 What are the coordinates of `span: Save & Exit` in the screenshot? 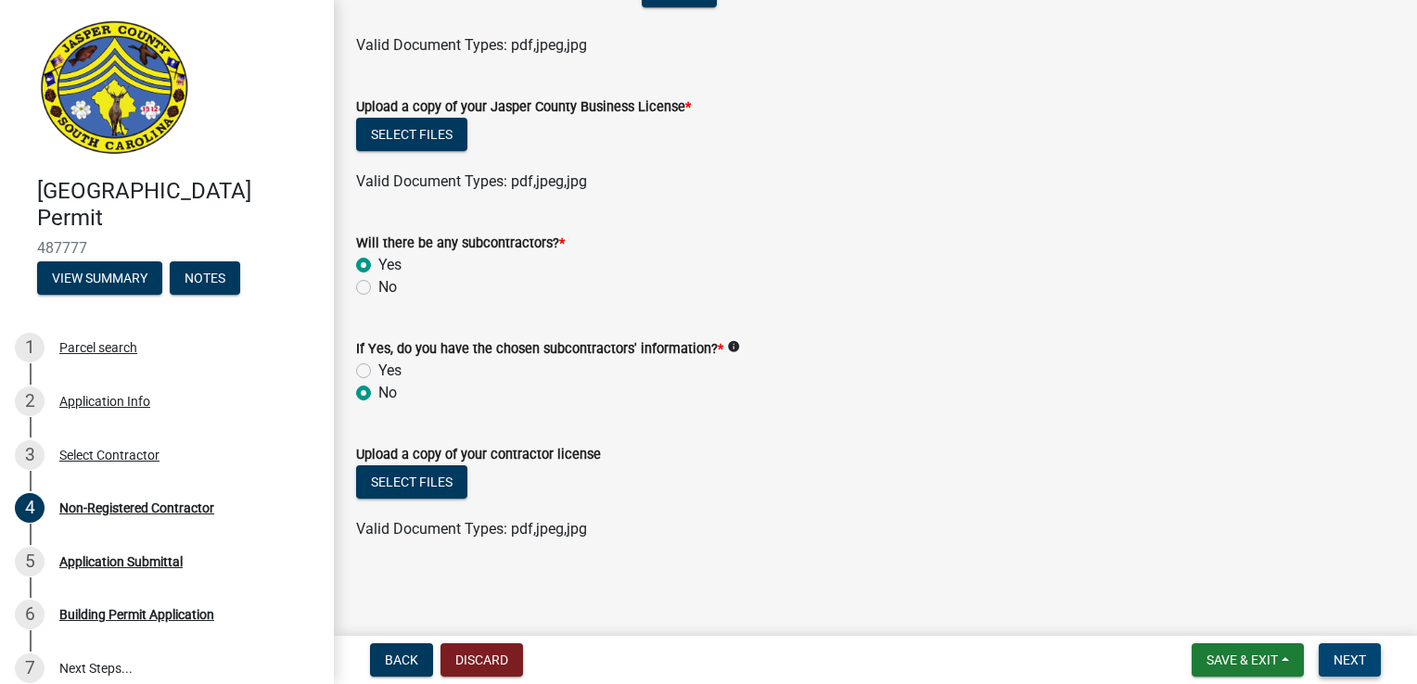 It's located at (1242, 660).